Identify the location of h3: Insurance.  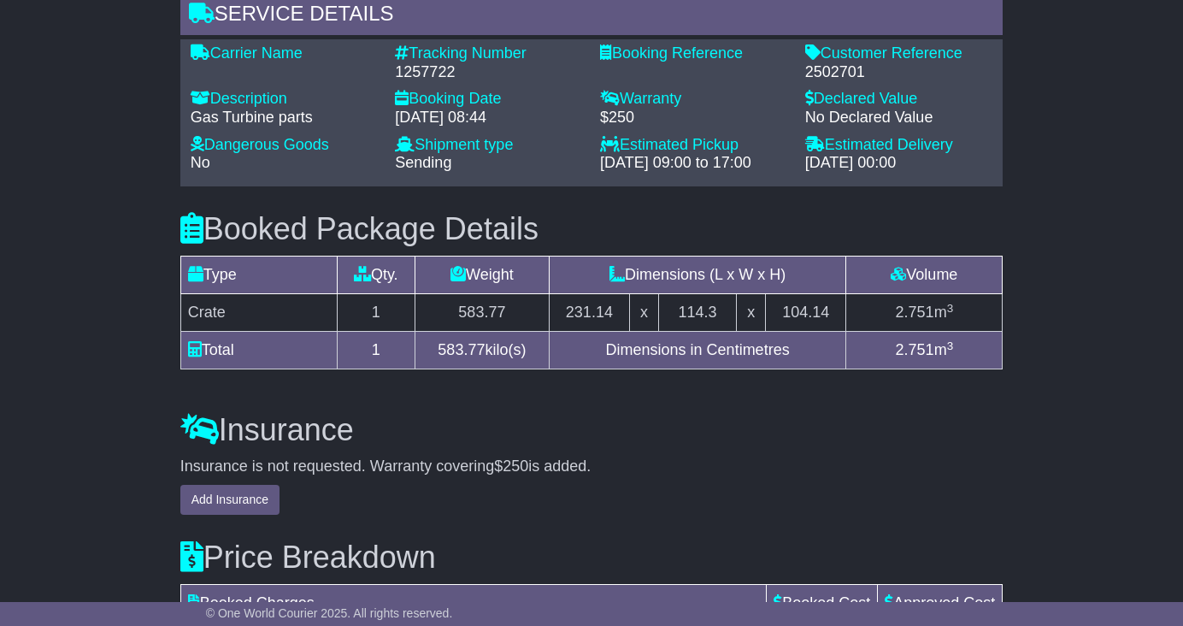
(592, 430).